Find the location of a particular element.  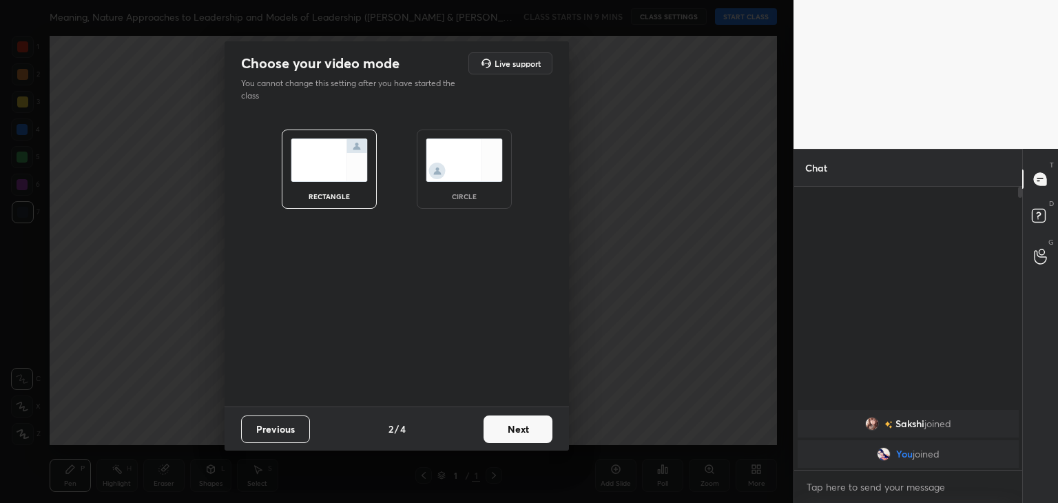

h2: Choose your video mode is located at coordinates (320, 63).